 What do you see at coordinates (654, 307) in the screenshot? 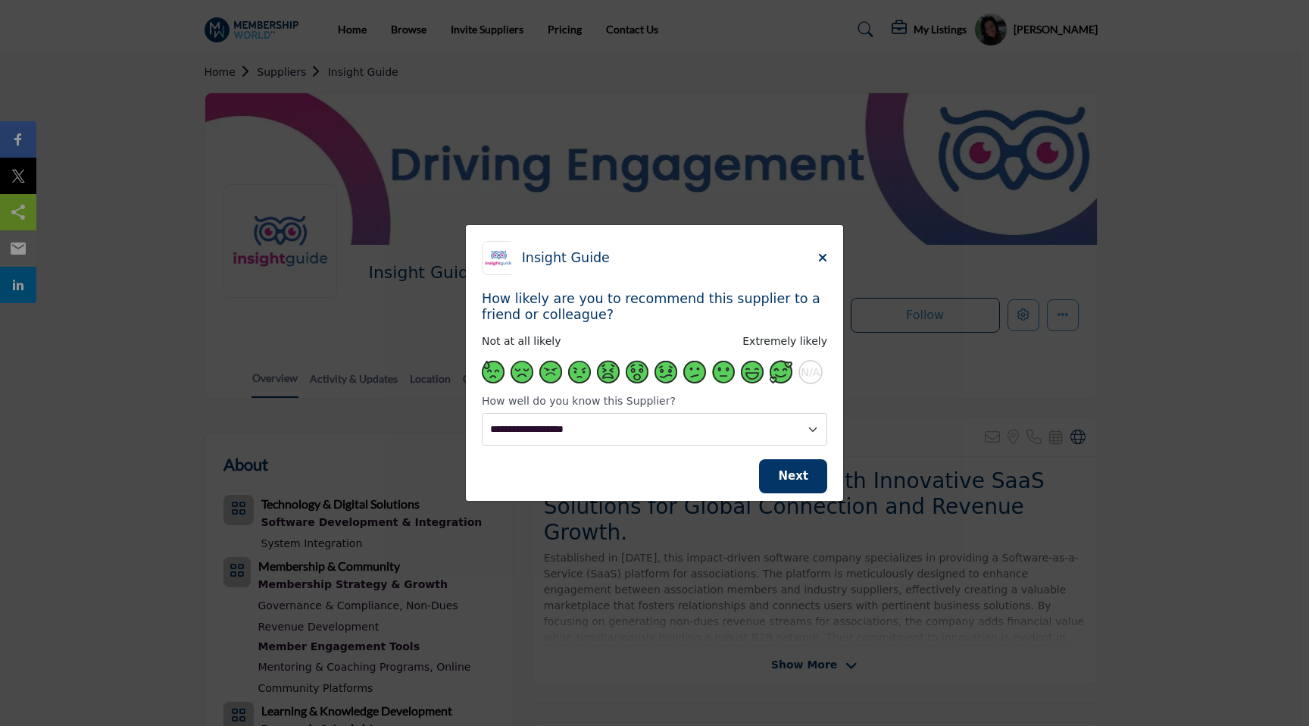
I see `h5: How likely are you to recommend this supplier to a friend or colleague?` at bounding box center [654, 307].